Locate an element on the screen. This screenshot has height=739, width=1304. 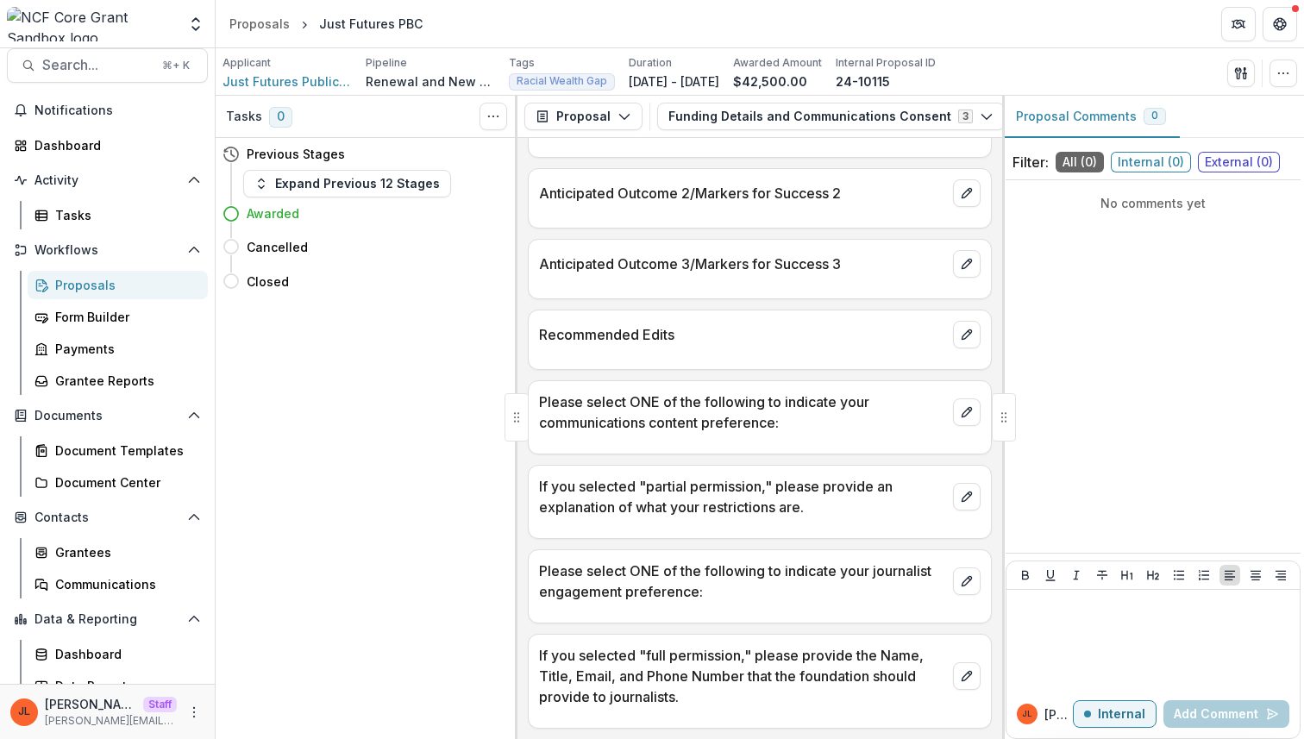
button: Underline is located at coordinates (1050, 575).